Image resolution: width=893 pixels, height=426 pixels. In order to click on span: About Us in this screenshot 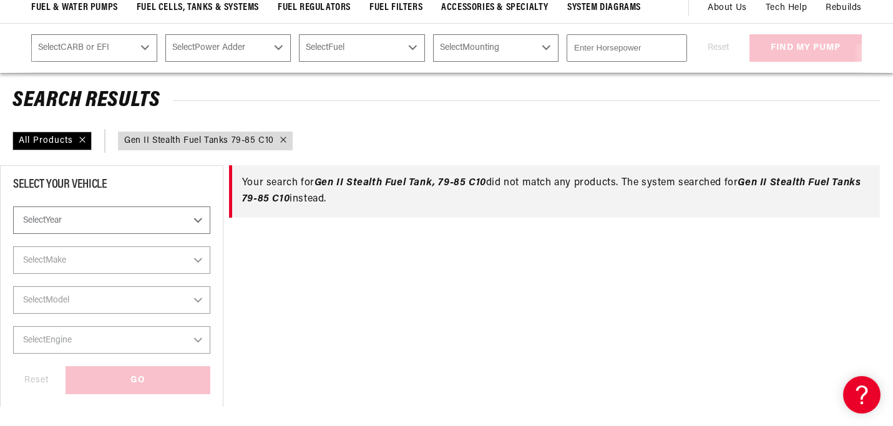, I will do `click(727, 7)`.